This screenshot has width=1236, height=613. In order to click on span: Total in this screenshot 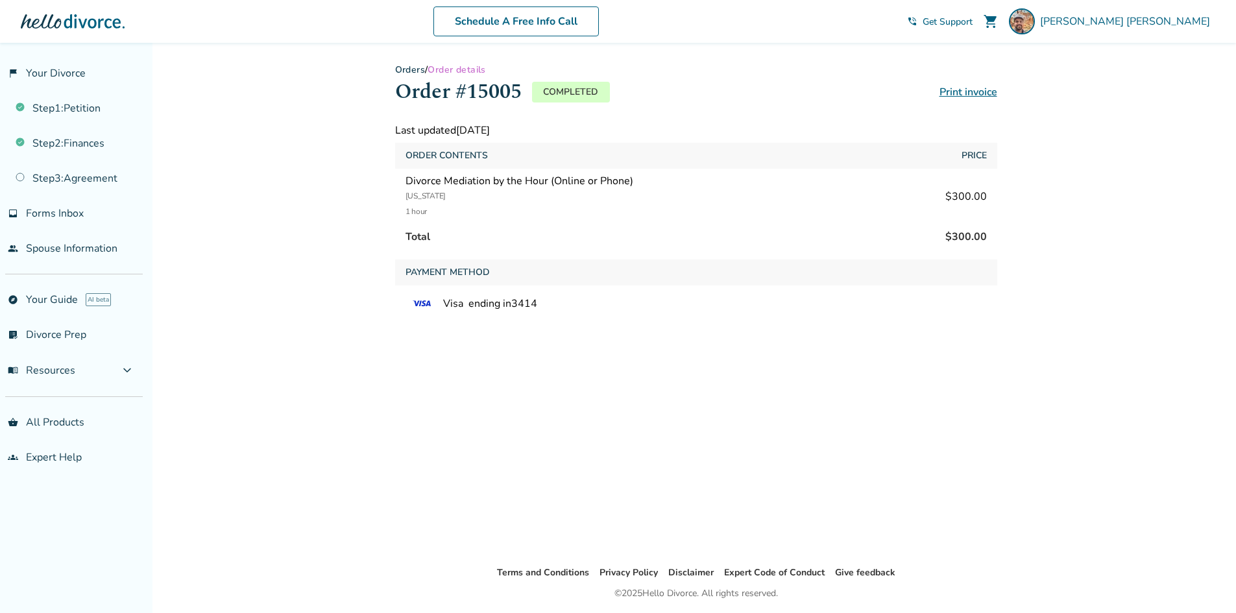, I will do `click(418, 237)`.